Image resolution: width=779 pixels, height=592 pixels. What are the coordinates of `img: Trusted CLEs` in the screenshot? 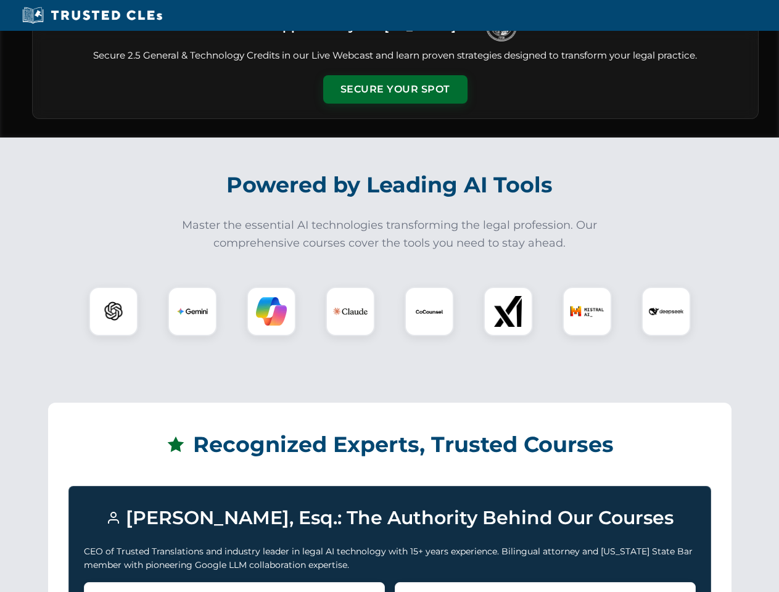 It's located at (92, 15).